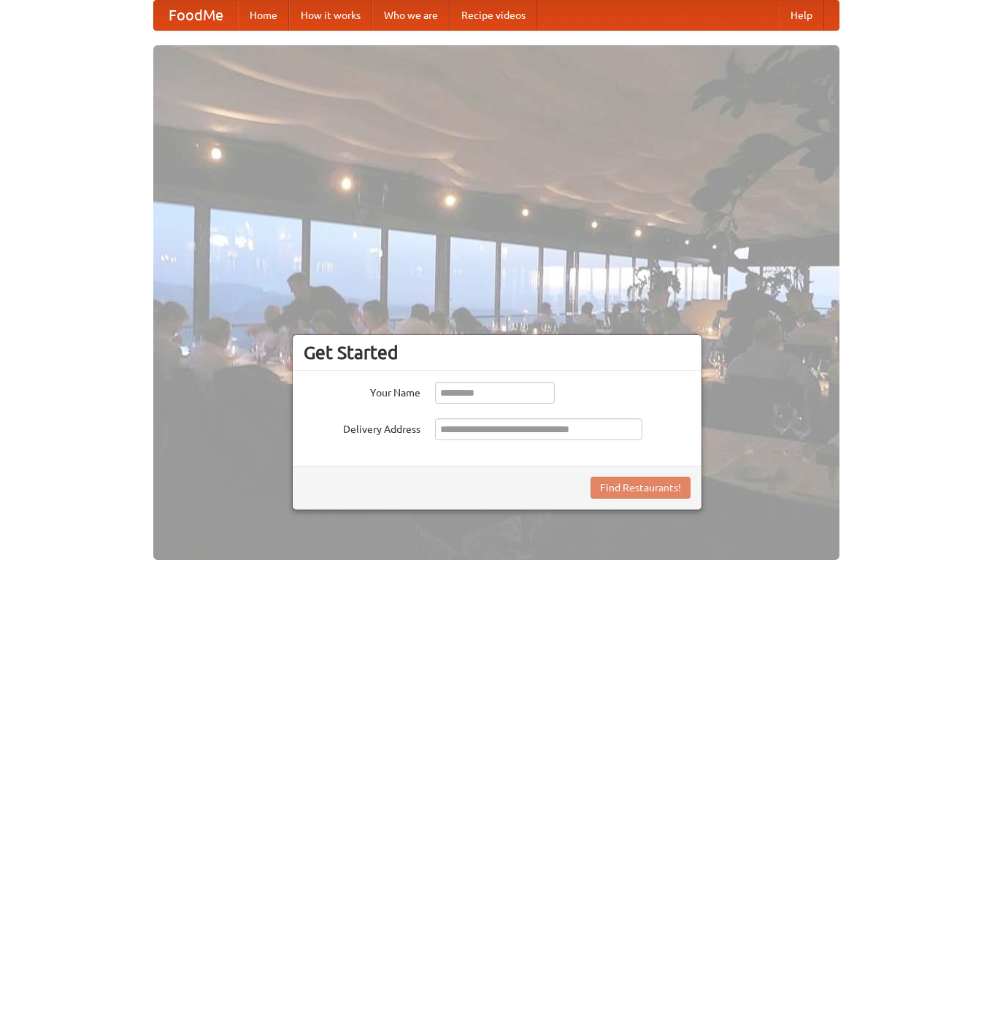  Describe the element at coordinates (196, 15) in the screenshot. I see `a: FoodMe` at that location.